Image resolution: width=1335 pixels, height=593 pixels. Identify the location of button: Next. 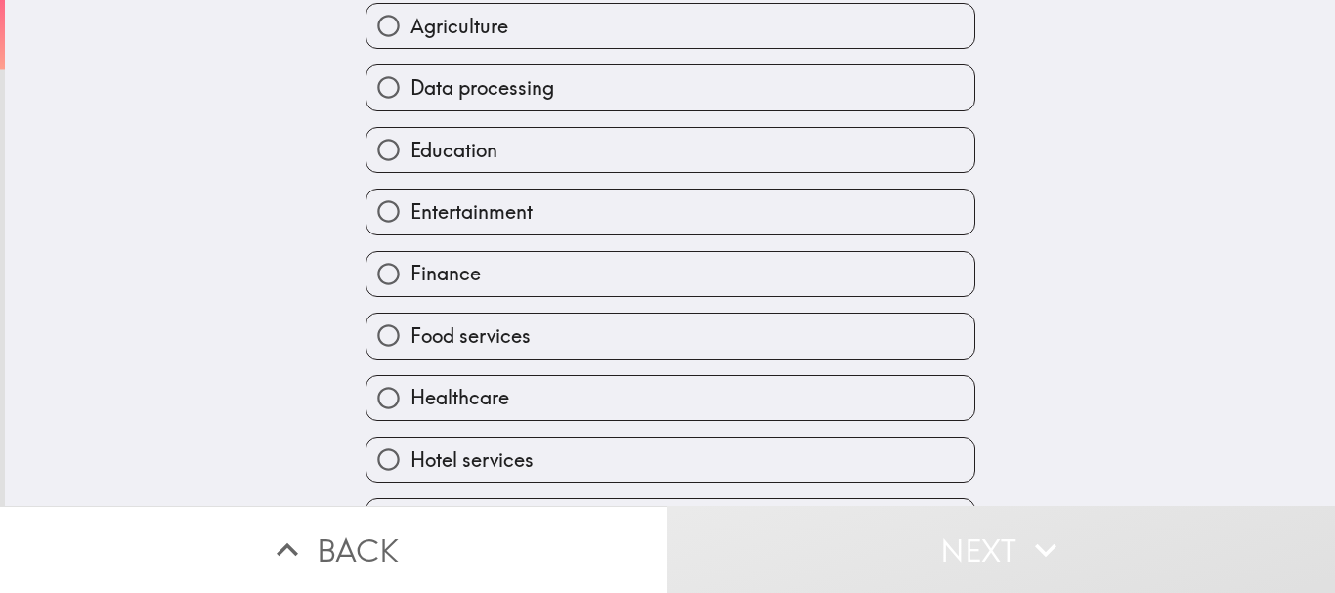
(1001, 549).